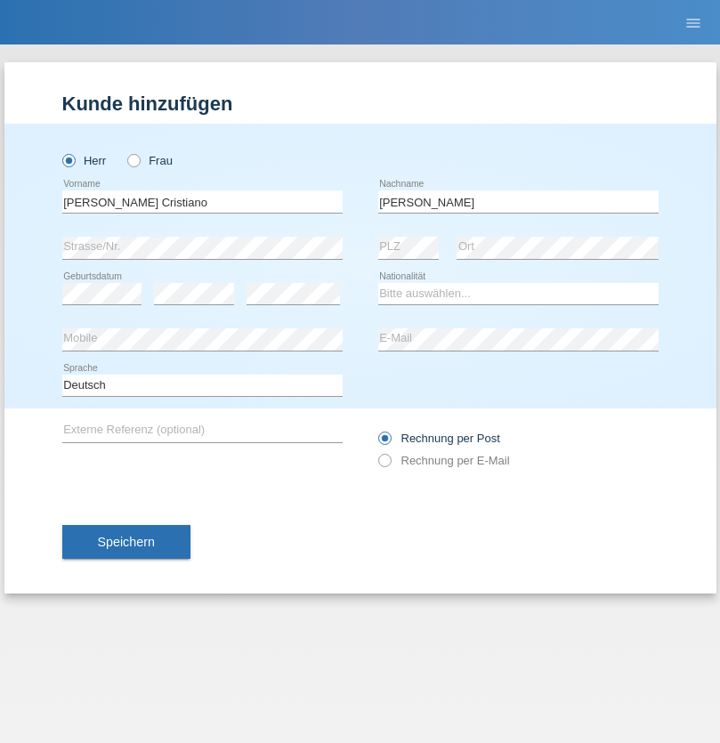 Image resolution: width=720 pixels, height=743 pixels. Describe the element at coordinates (693, 23) in the screenshot. I see `i: menu` at that location.